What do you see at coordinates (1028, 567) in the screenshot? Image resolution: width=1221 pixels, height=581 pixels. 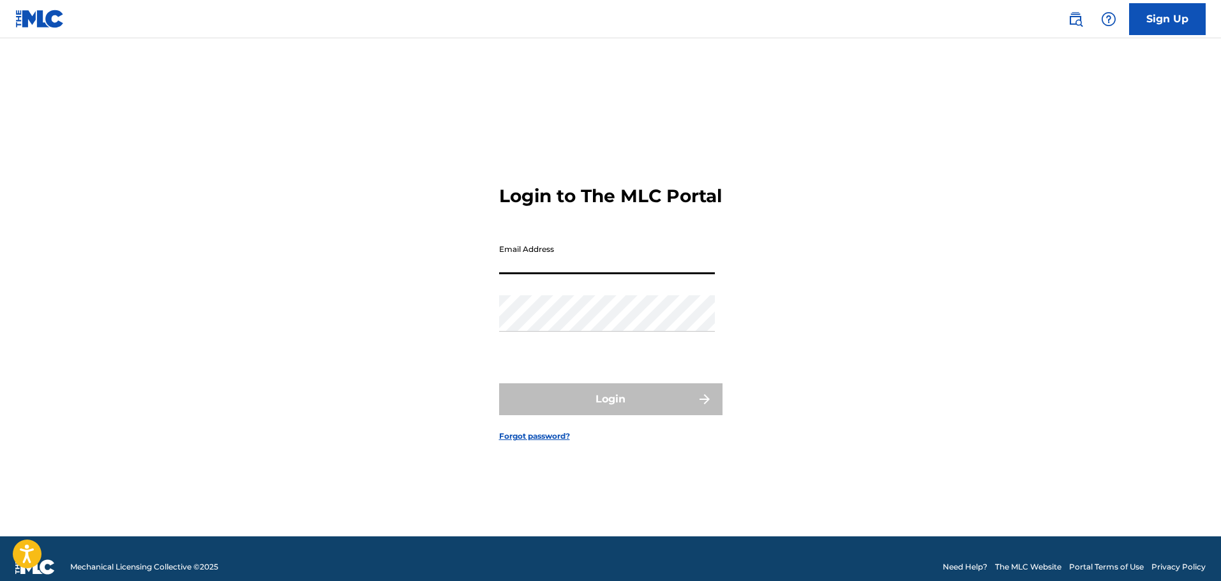 I see `a: The MLC Website` at bounding box center [1028, 567].